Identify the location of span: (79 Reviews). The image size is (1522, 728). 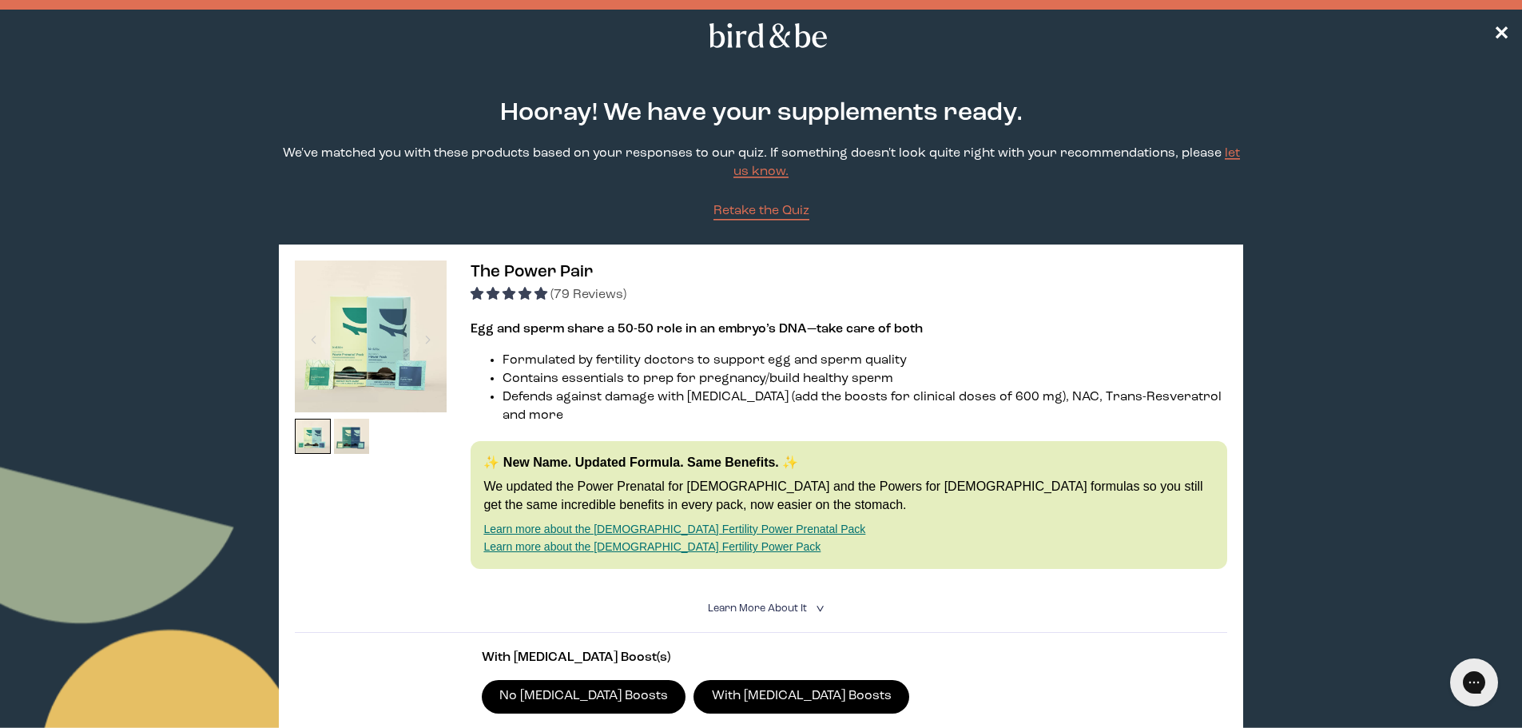
(588, 295).